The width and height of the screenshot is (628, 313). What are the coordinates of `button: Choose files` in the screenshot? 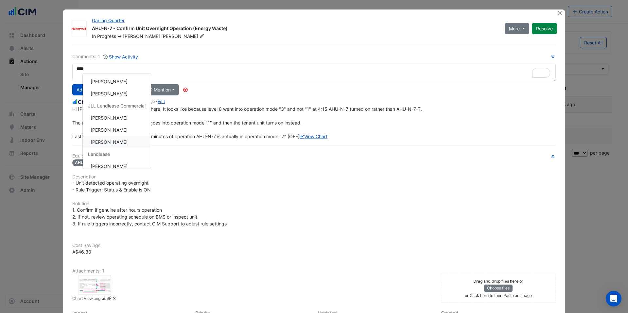 It's located at (498, 288).